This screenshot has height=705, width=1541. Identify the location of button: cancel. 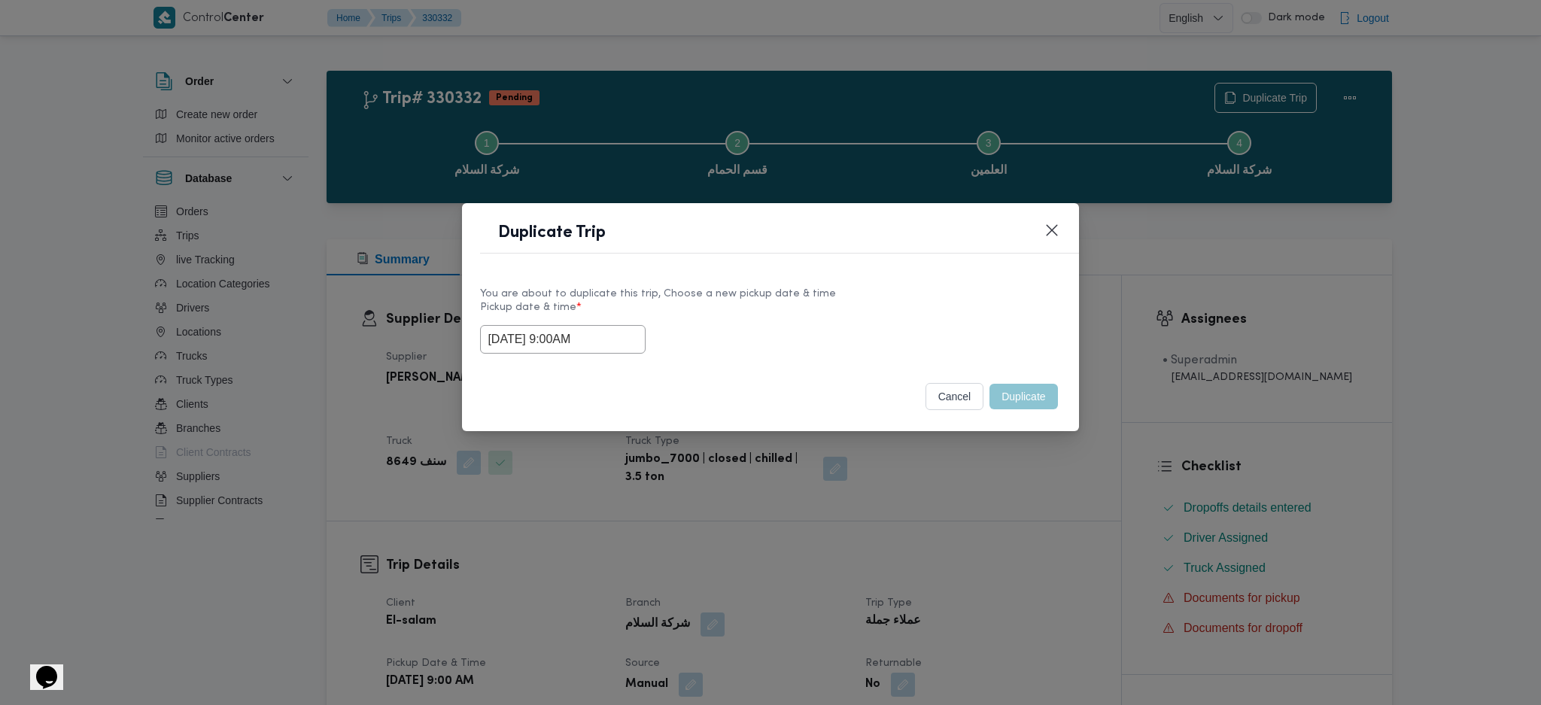
(955, 396).